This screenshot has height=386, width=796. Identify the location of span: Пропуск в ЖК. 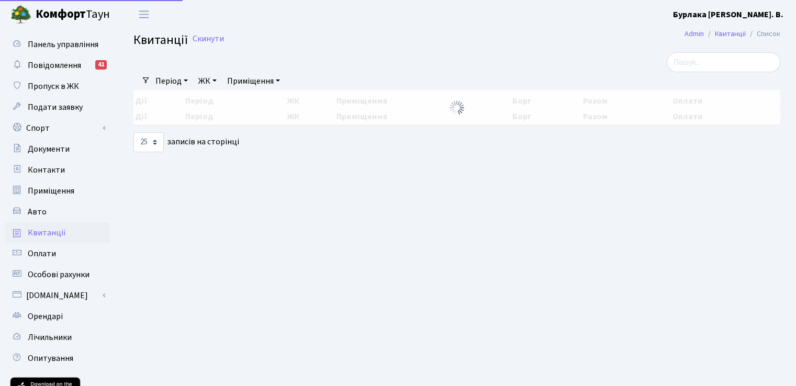
(53, 86).